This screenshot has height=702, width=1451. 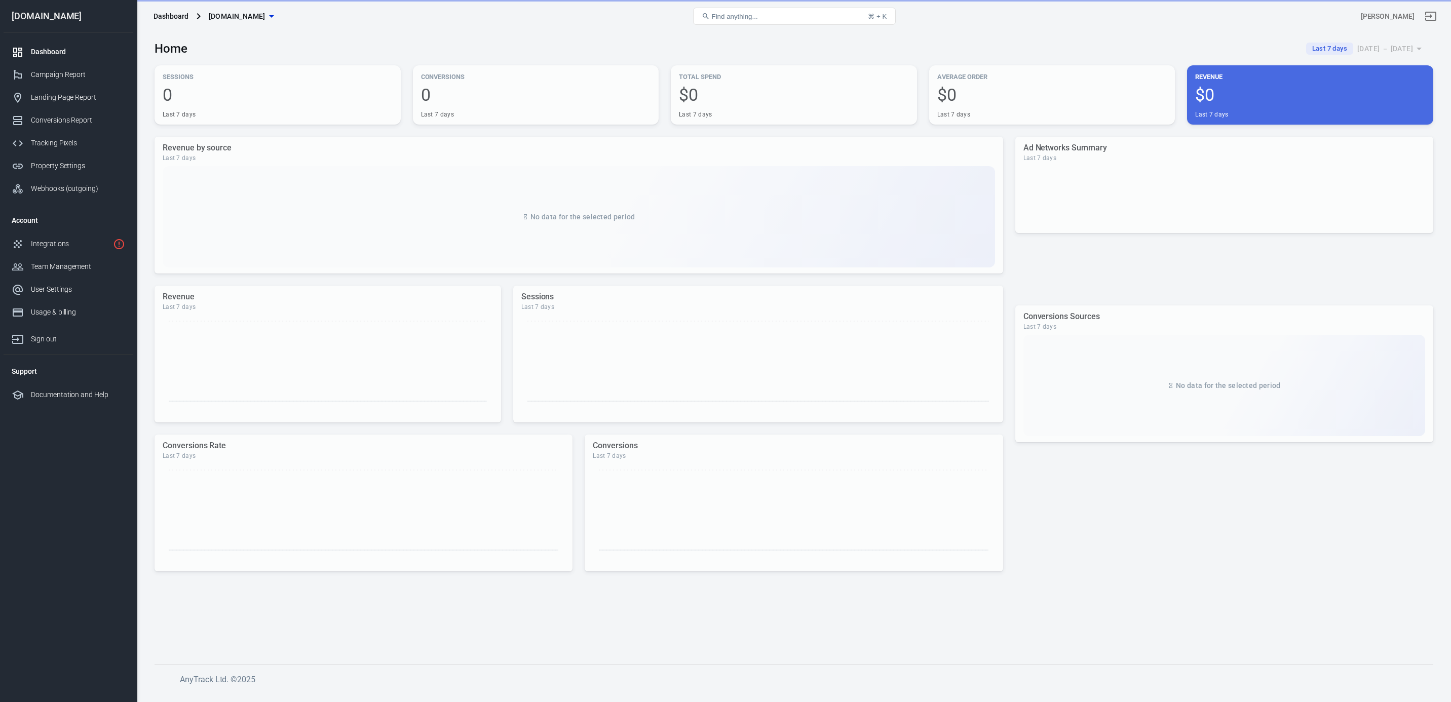 What do you see at coordinates (78, 289) in the screenshot?
I see `div: User Settings` at bounding box center [78, 289].